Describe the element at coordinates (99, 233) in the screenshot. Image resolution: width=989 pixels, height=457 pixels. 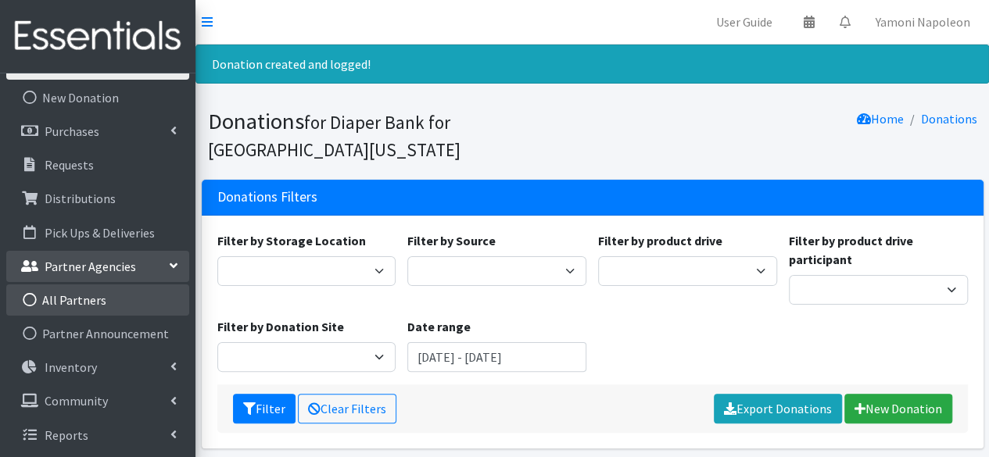
I see `p: Pick Ups & Deliveries` at that location.